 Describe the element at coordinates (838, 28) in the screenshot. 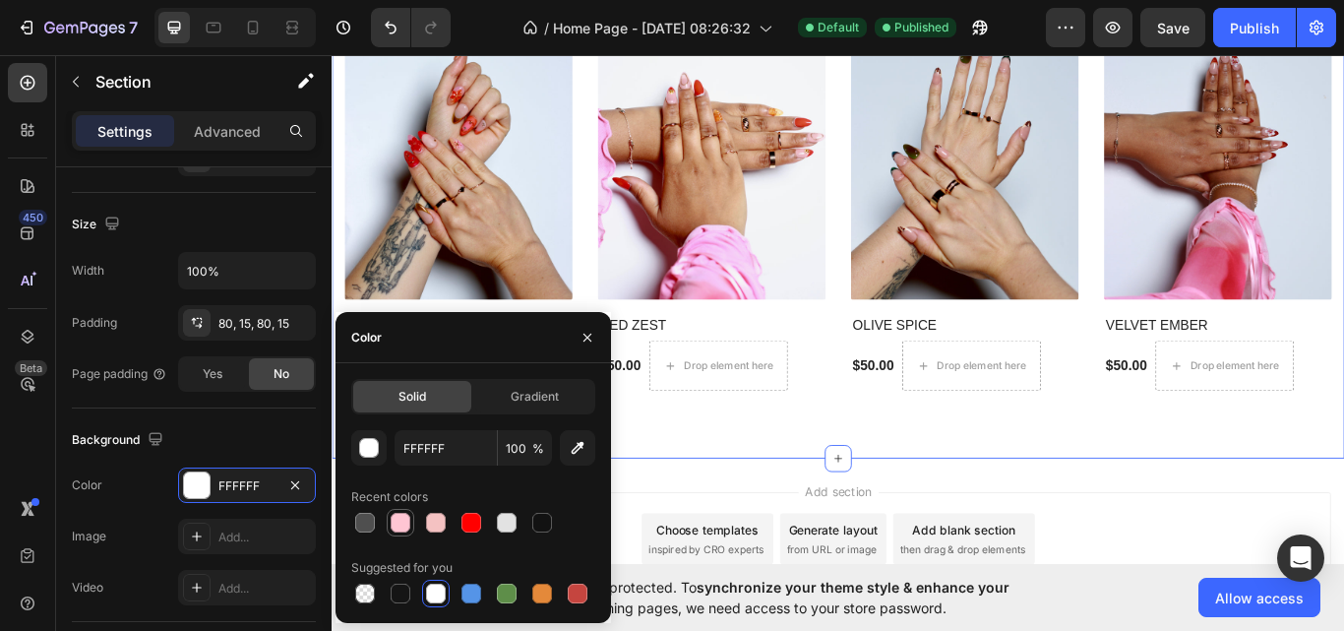

I see `span: Default` at that location.